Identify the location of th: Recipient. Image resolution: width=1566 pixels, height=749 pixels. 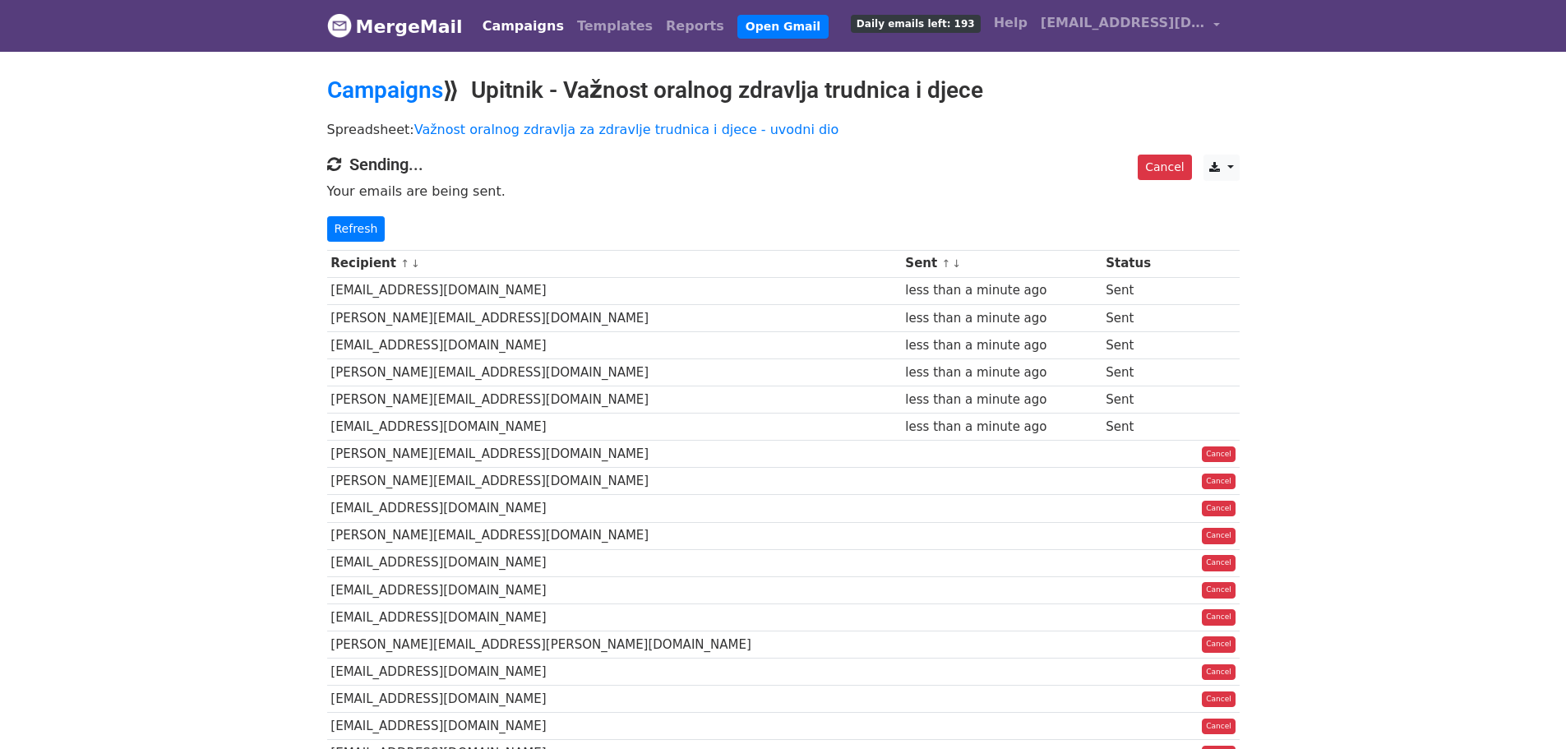
(614, 263).